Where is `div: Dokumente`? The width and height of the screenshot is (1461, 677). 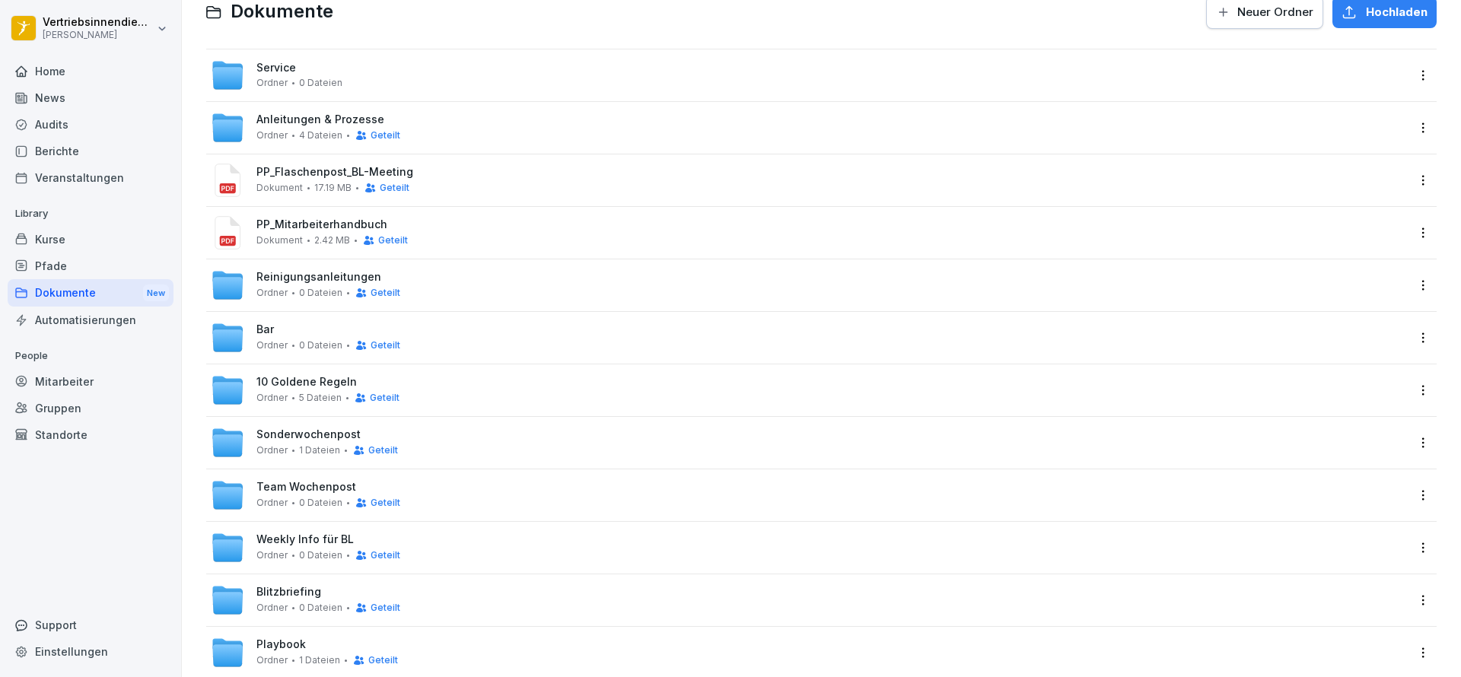
div: Dokumente is located at coordinates (91, 293).